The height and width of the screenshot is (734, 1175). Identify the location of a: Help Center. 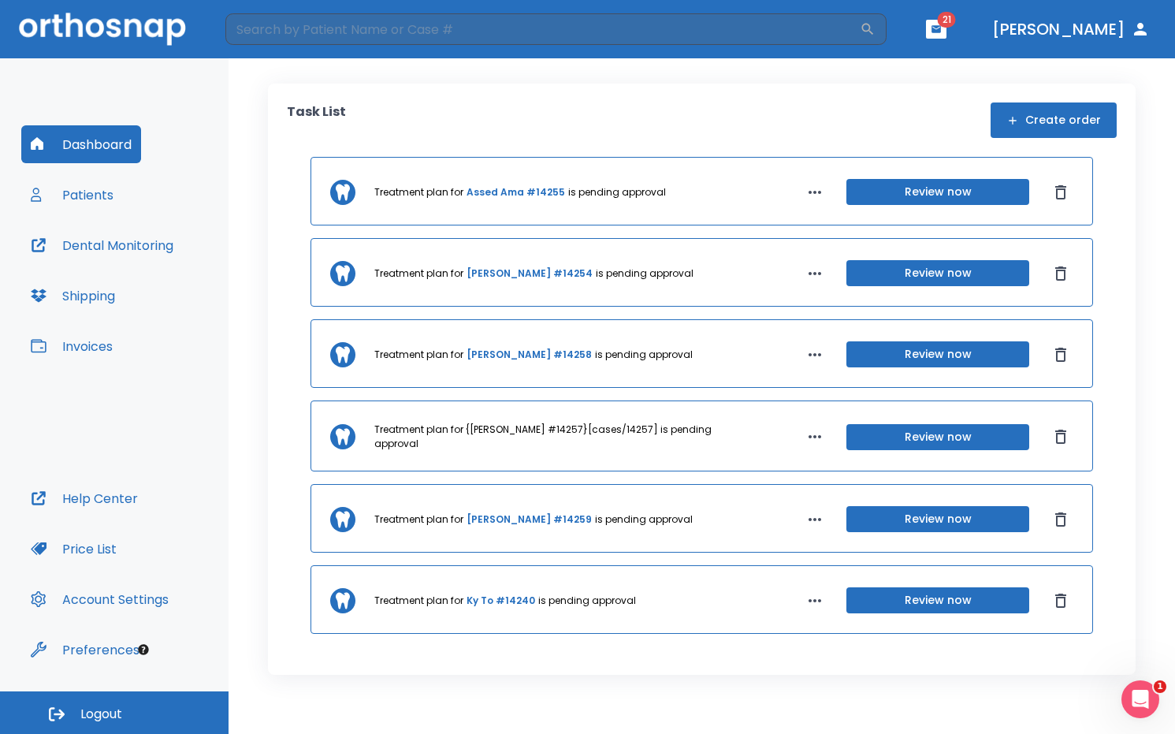
(84, 498).